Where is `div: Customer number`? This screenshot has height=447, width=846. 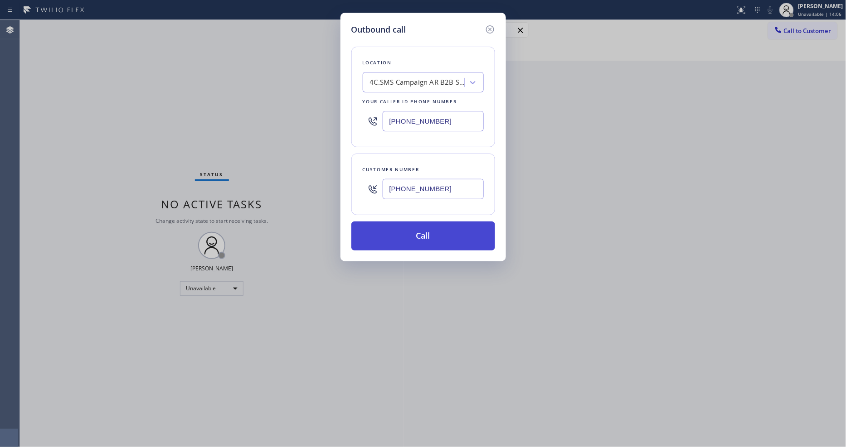
div: Customer number is located at coordinates (423, 170).